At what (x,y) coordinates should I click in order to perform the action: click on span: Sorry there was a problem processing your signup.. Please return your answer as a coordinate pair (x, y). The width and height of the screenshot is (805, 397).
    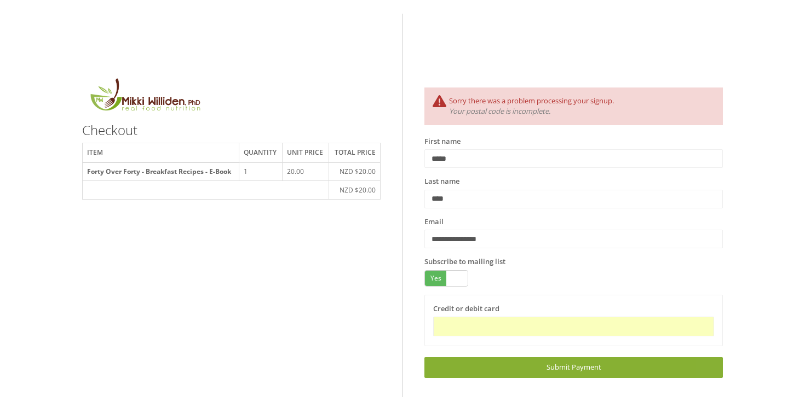
    Looking at the image, I should click on (531, 101).